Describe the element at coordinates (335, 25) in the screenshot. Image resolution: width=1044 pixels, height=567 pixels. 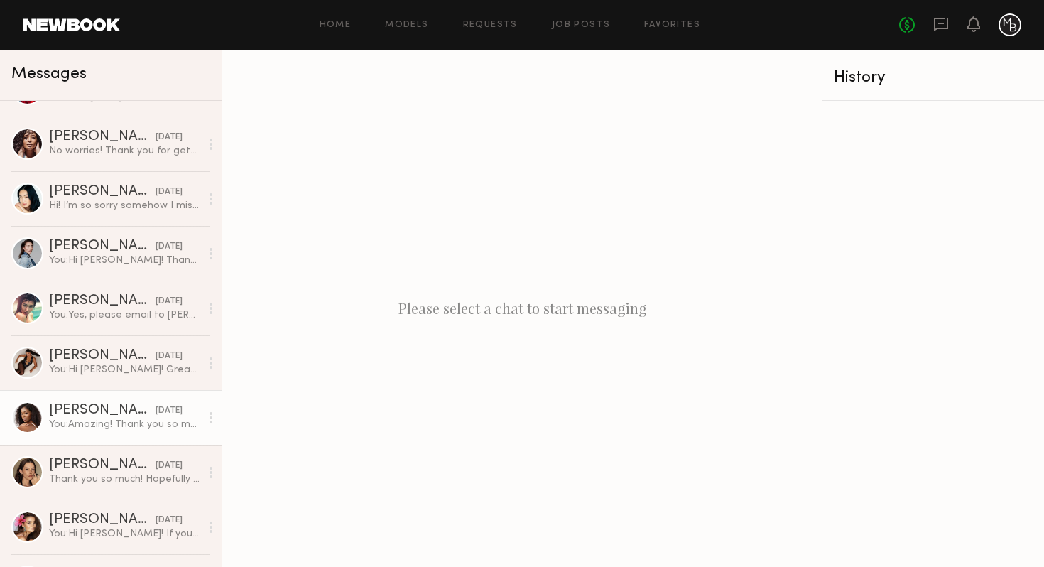
I see `a: Home` at that location.